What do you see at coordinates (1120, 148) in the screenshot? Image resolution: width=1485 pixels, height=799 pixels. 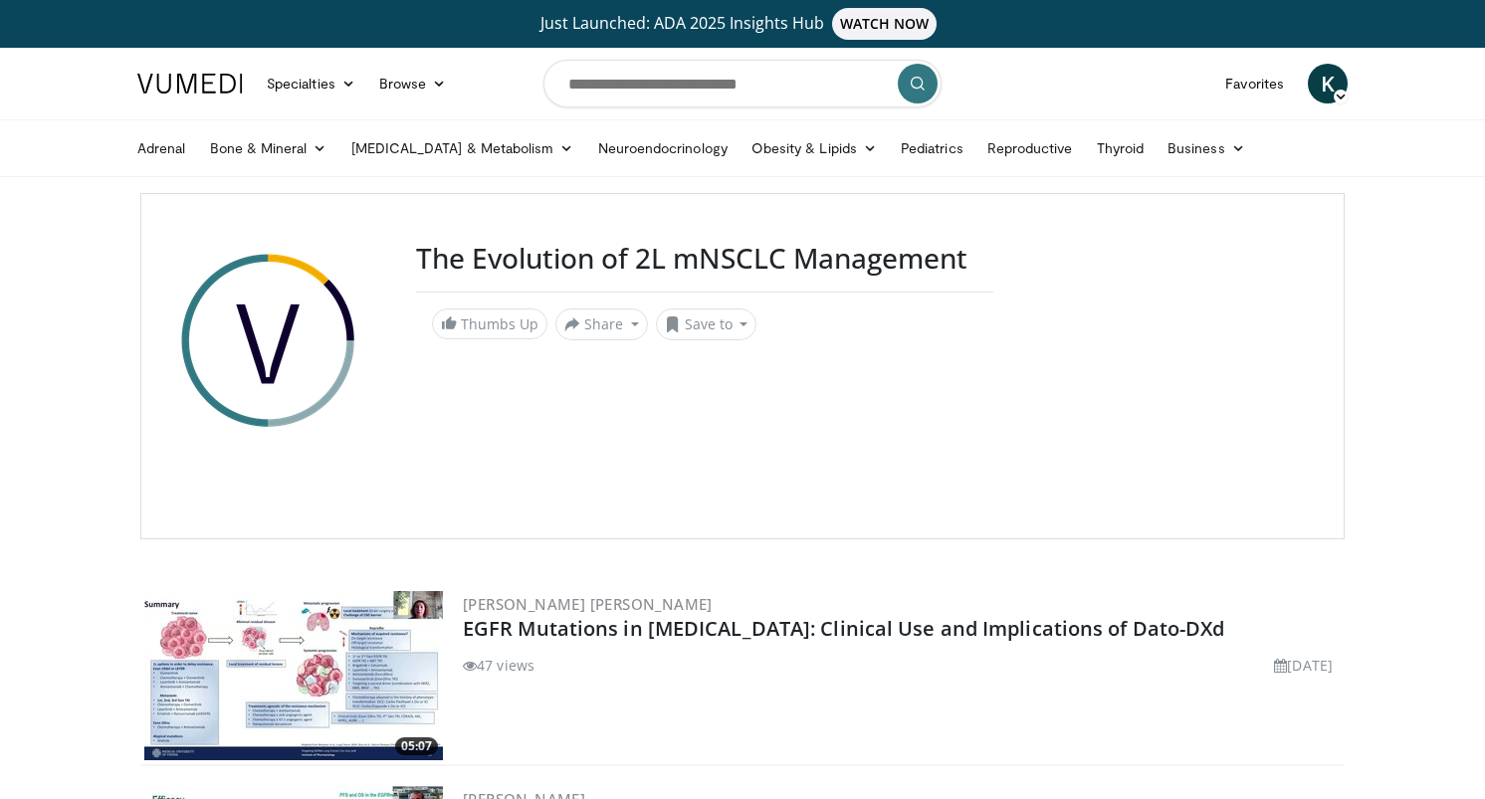 I see `a: Thyroid` at bounding box center [1120, 148].